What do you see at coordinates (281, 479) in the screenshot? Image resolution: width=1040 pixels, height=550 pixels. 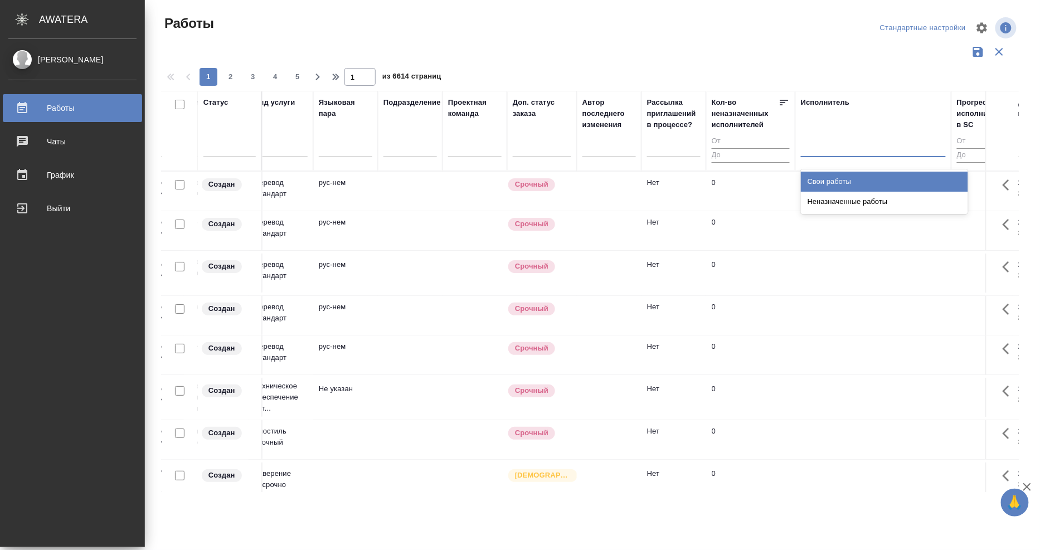 I see `p: Заверение несрочно` at bounding box center [281, 479].